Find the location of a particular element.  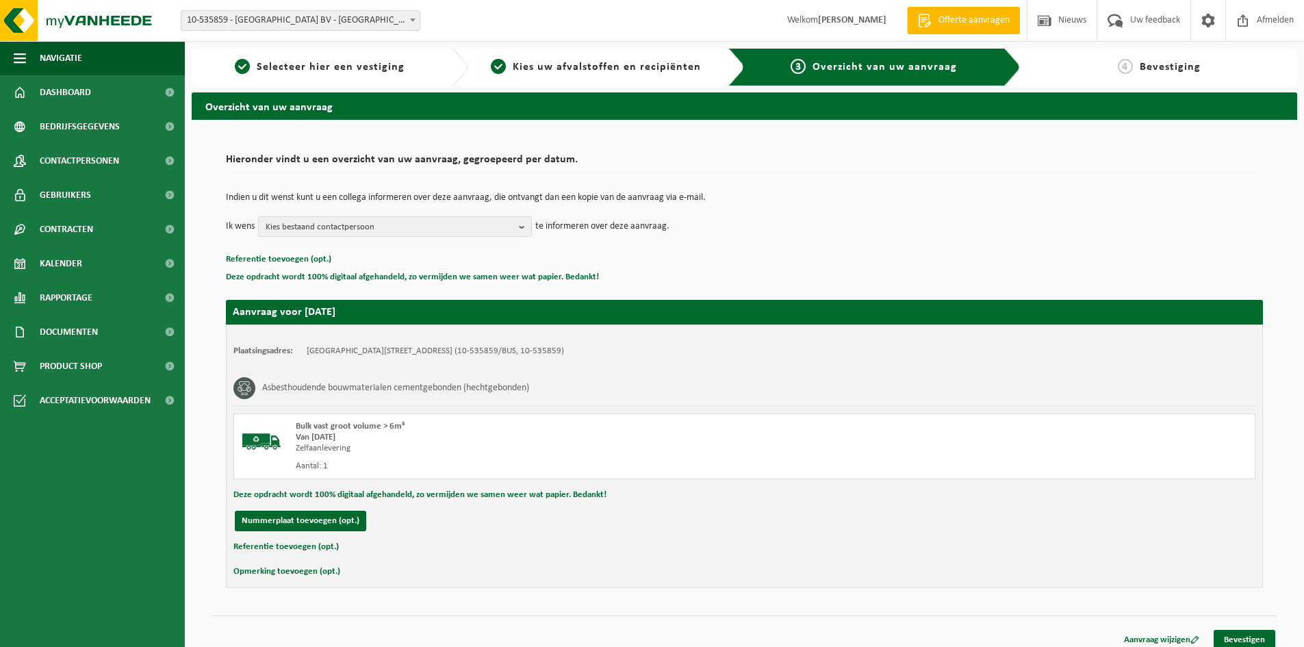

a: Offerte aanvragen is located at coordinates (963, 21).